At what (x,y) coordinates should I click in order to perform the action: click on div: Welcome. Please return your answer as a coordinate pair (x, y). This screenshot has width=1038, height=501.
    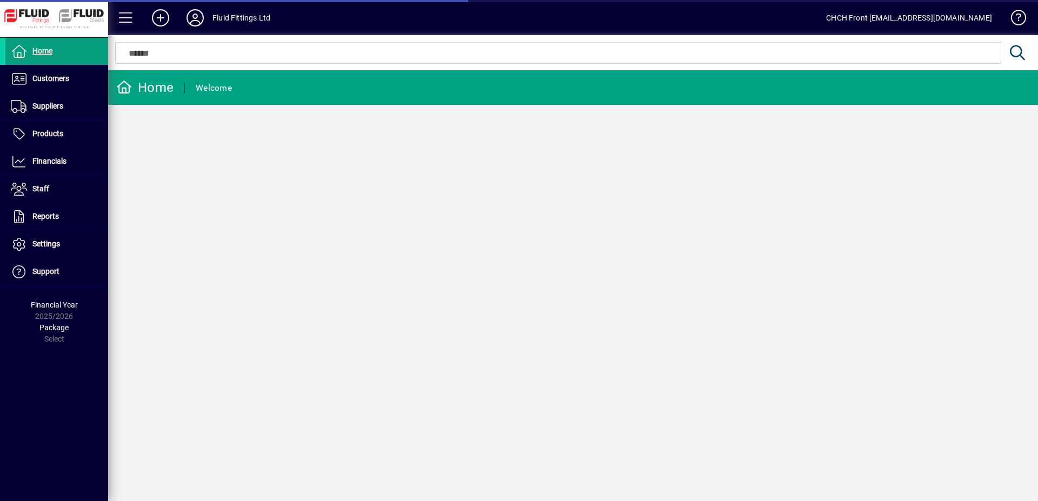
    Looking at the image, I should click on (214, 88).